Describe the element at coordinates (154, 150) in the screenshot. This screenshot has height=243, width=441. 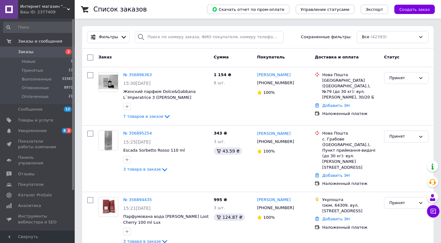
I see `a: Escada Sorbetto Rosso 110 ml` at that location.